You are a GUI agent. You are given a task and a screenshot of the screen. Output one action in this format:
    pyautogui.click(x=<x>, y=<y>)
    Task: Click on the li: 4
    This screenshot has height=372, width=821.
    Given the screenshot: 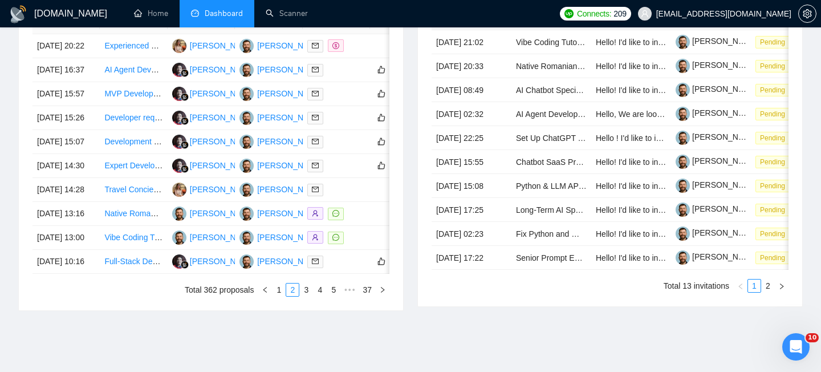 What is the action you would take?
    pyautogui.click(x=320, y=290)
    